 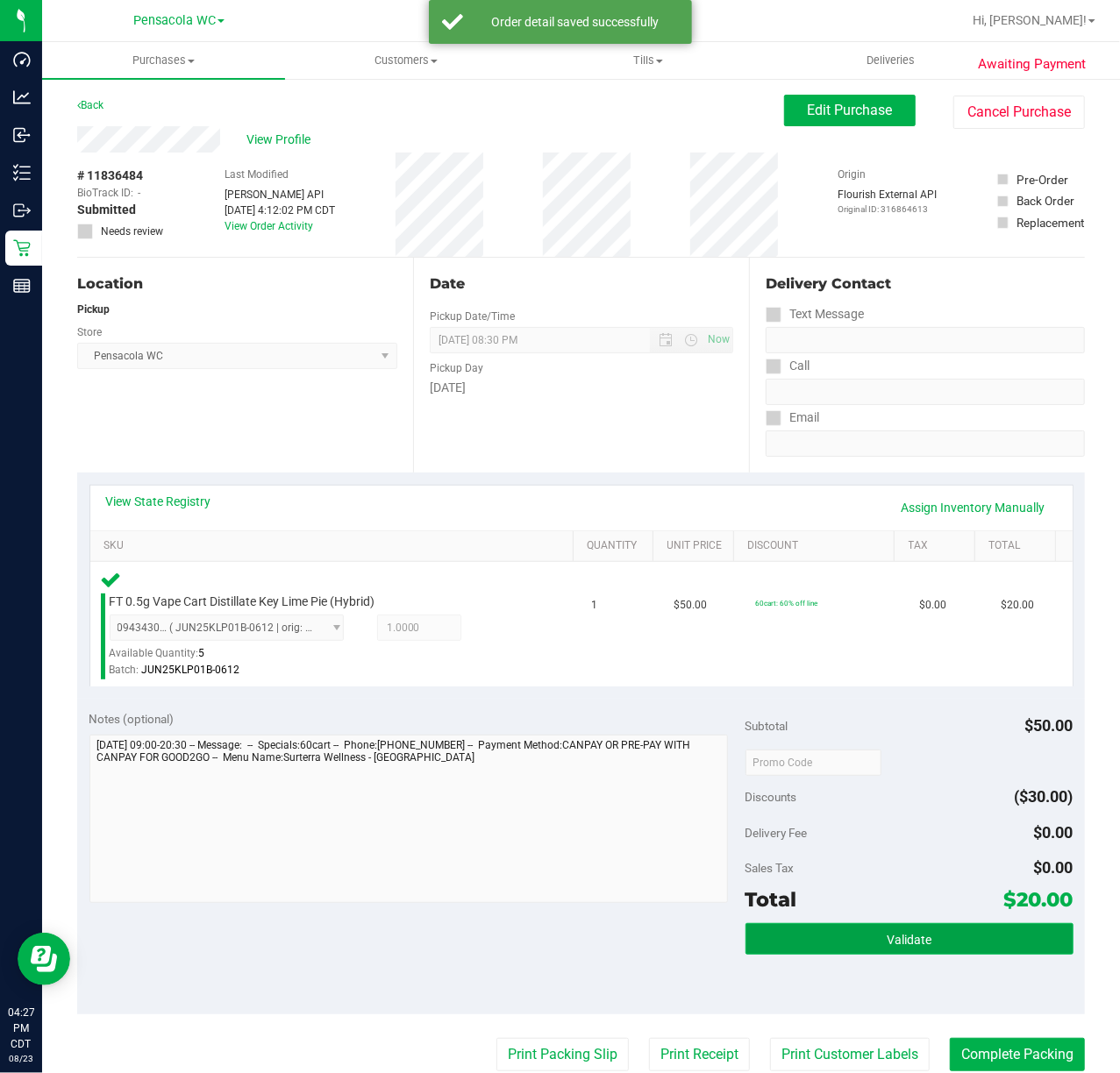 What do you see at coordinates (202, 653) in the screenshot?
I see `span: 5` at bounding box center [202, 653].